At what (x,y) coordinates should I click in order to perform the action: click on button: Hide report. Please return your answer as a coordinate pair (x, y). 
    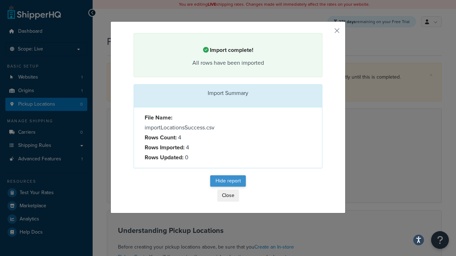
    Looking at the image, I should click on (228, 181).